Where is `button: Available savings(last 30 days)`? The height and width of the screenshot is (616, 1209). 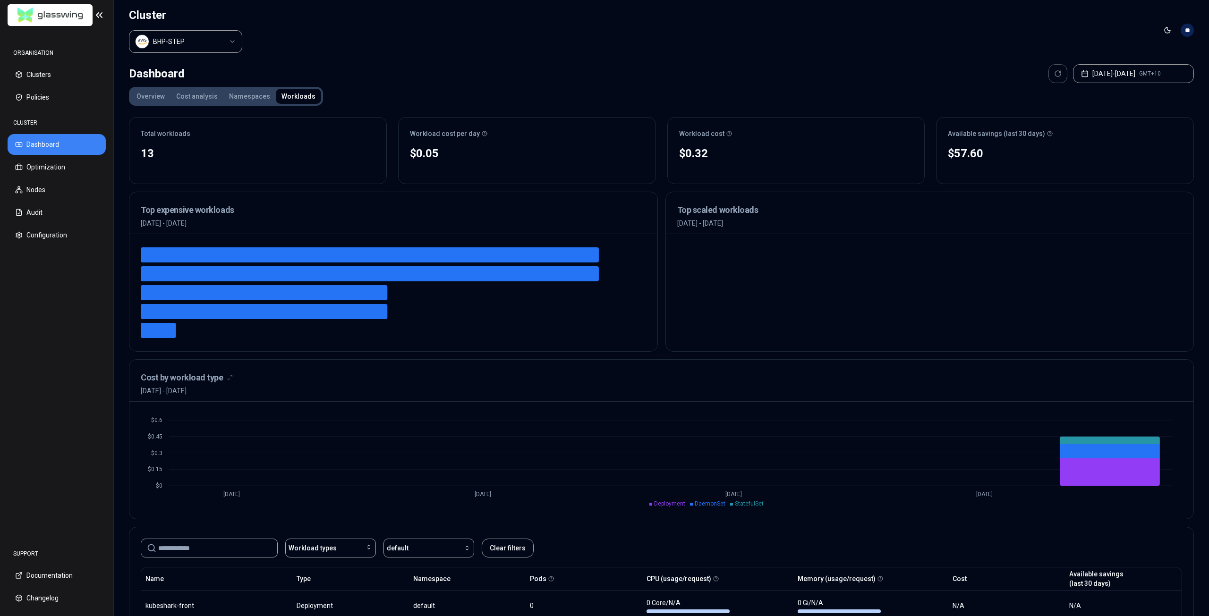
button: Available savings(last 30 days) is located at coordinates (1096, 579).